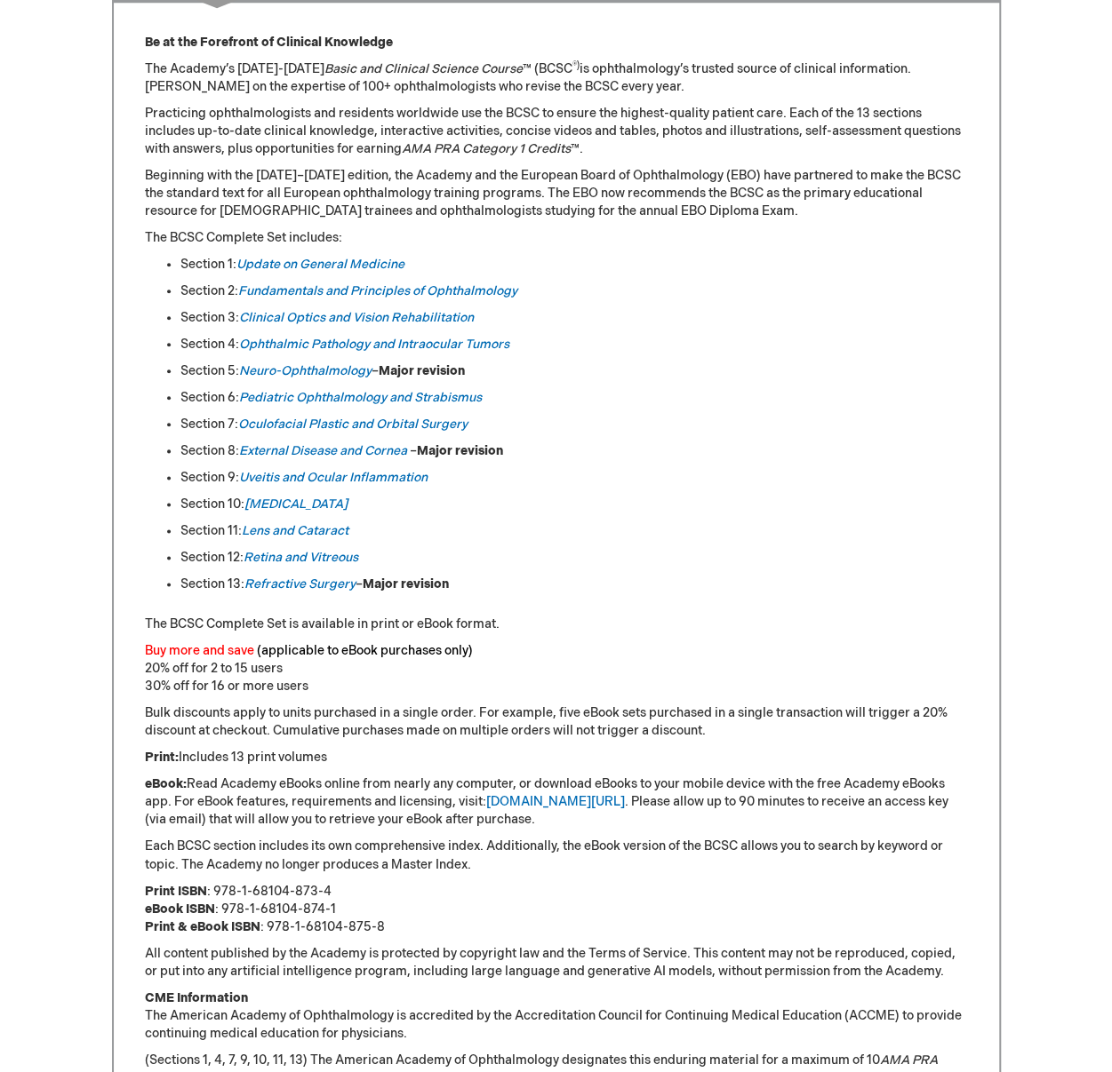  What do you see at coordinates (320, 264) in the screenshot?
I see `a: Update on General Medicine` at bounding box center [320, 264].